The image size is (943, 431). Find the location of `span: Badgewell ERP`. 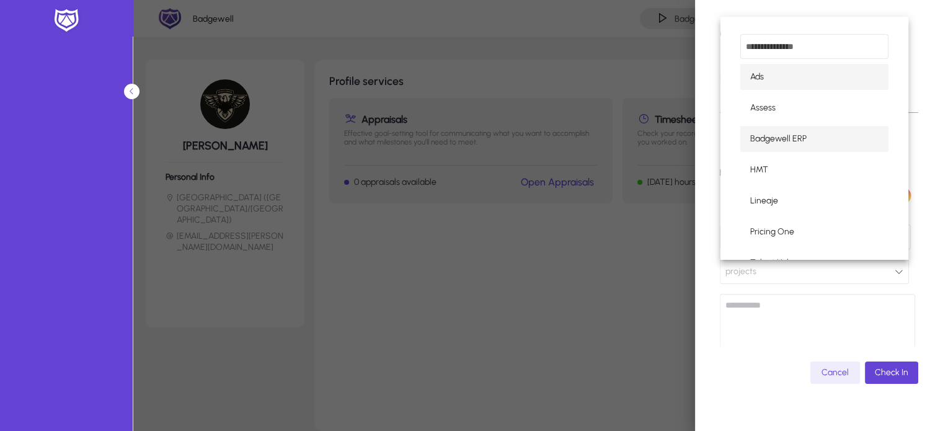

span: Badgewell ERP is located at coordinates (778, 139).